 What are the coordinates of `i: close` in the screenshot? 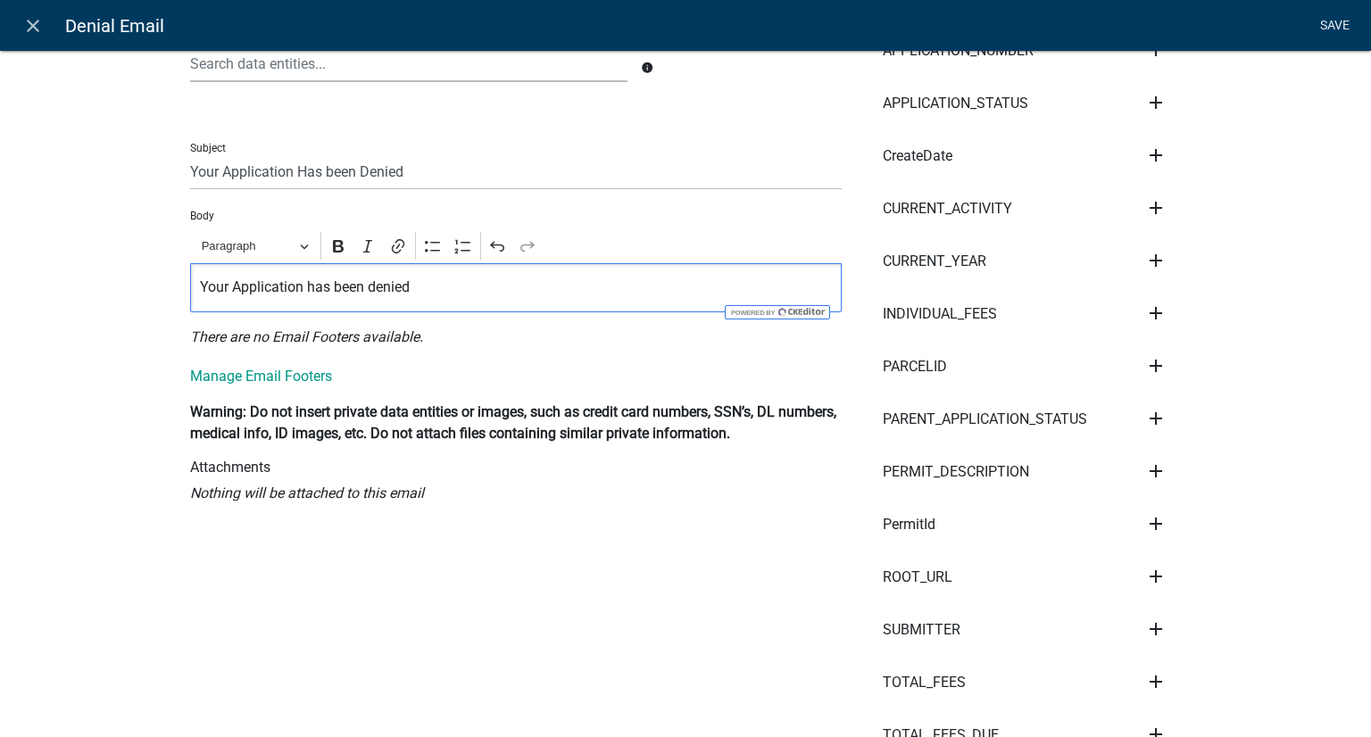 It's located at (33, 26).